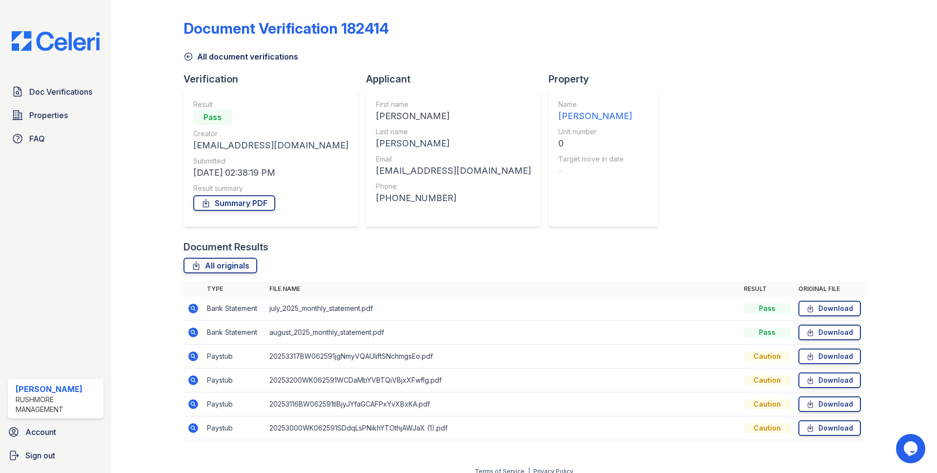 This screenshot has height=473, width=937. Describe the element at coordinates (767, 289) in the screenshot. I see `th: Result` at that location.